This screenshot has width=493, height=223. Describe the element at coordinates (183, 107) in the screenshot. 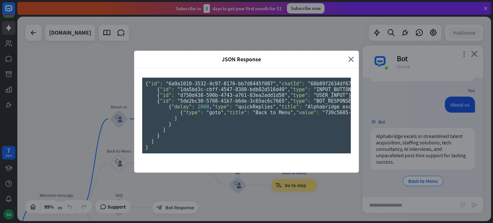

I see `span: "delay":` at that location.